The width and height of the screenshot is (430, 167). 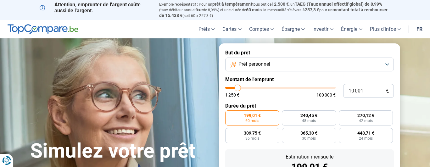 What do you see at coordinates (322, 29) in the screenshot?
I see `a: Investir` at bounding box center [322, 29].